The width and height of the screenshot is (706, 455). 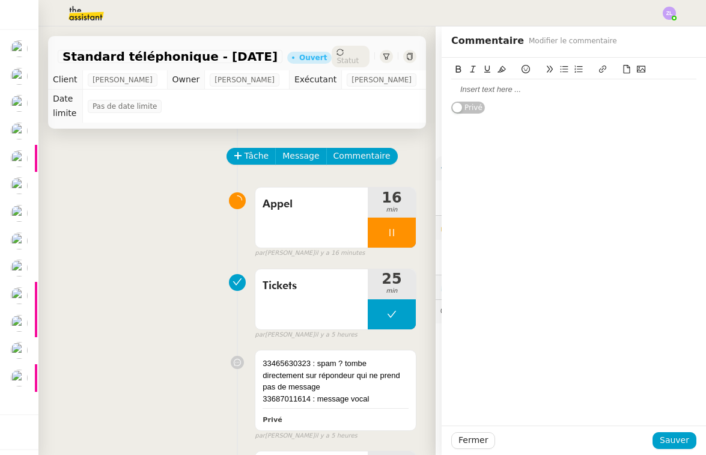 I want to click on div: 33465630323 : spam ? tombe directement sur répondeur qui ne prend pas de message, so click(x=335, y=375).